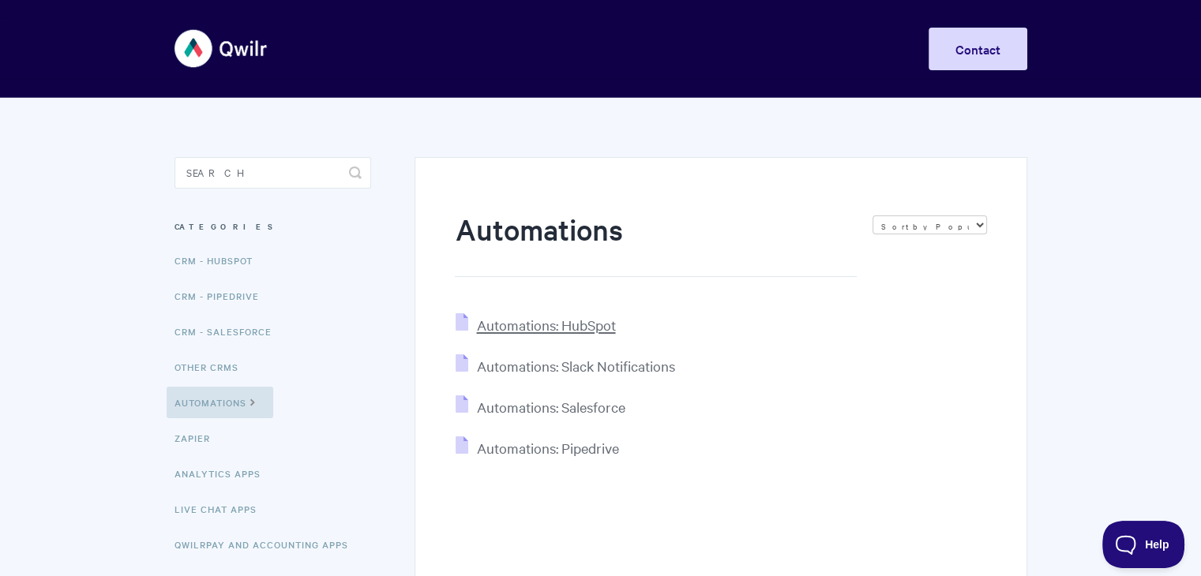 This screenshot has width=1201, height=576. What do you see at coordinates (272, 227) in the screenshot?
I see `h3: Categories` at bounding box center [272, 227].